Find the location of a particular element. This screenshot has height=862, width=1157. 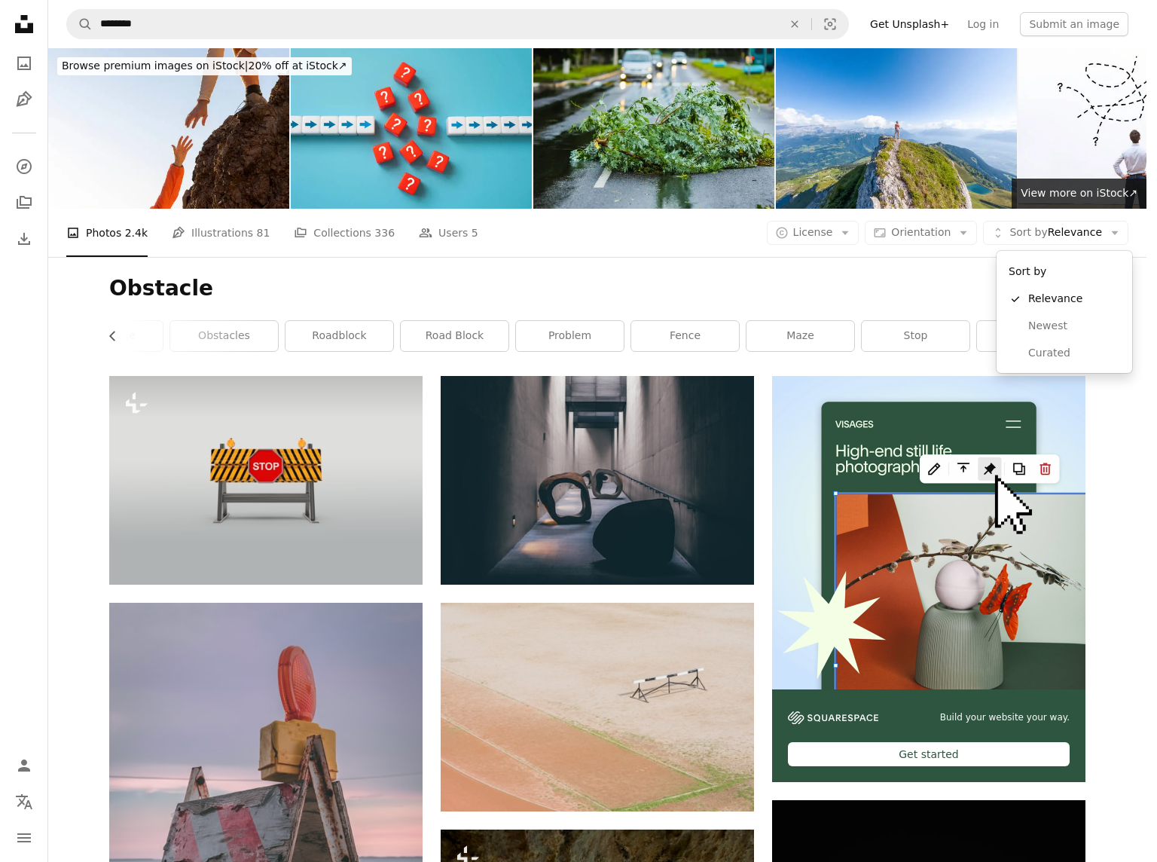

span: Newest is located at coordinates (1074, 326).